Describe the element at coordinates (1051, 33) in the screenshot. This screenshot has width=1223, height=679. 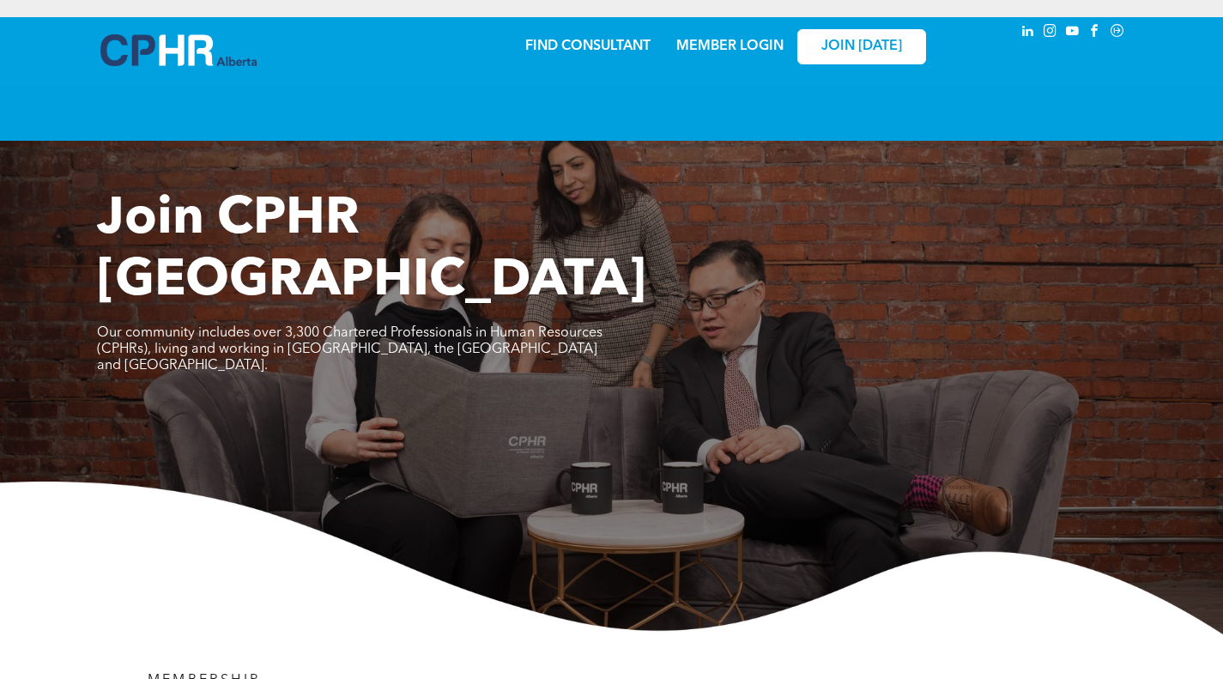
I see `a: instagram` at that location.